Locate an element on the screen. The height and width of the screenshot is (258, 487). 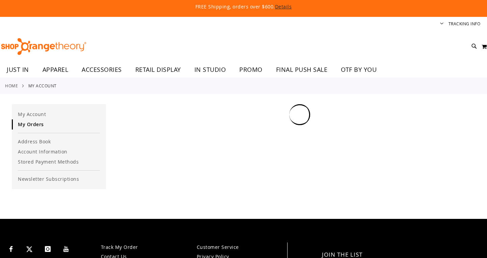
a: APPAREL is located at coordinates (55, 70).